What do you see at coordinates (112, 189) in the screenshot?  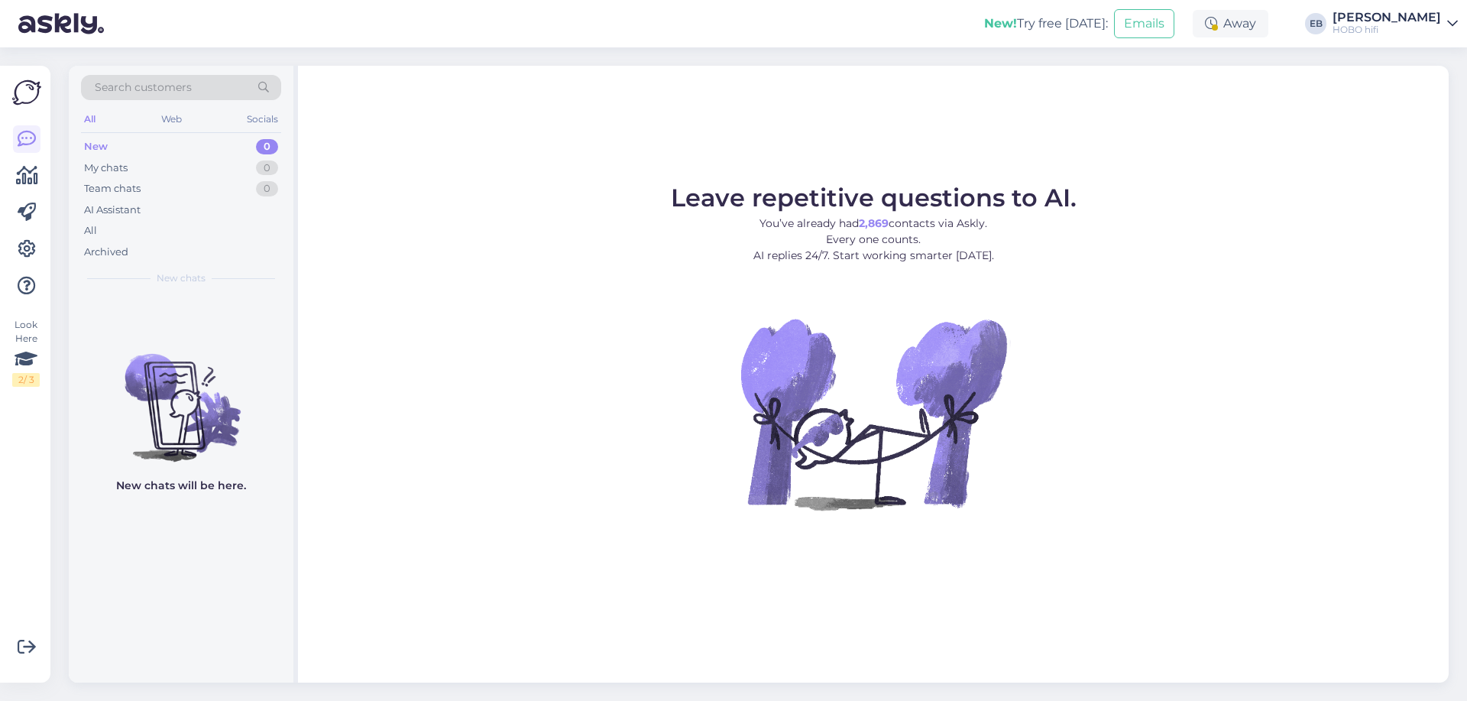 I see `div: Team chats` at bounding box center [112, 189].